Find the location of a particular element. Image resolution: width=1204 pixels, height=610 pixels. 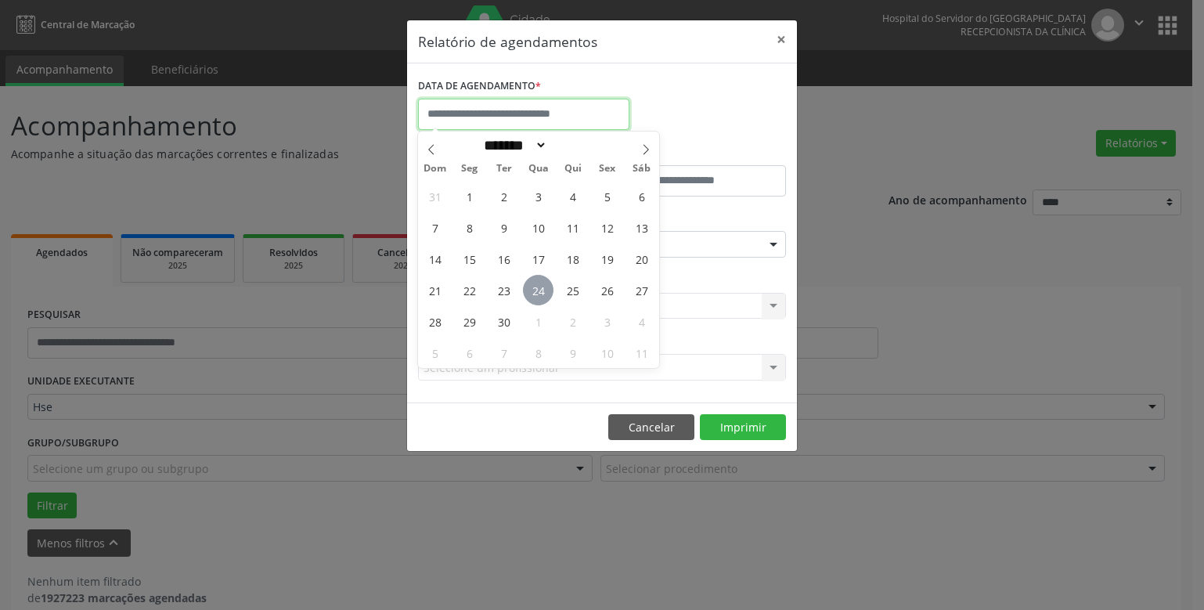

span: Outubro 2, 2025 is located at coordinates (572, 321).